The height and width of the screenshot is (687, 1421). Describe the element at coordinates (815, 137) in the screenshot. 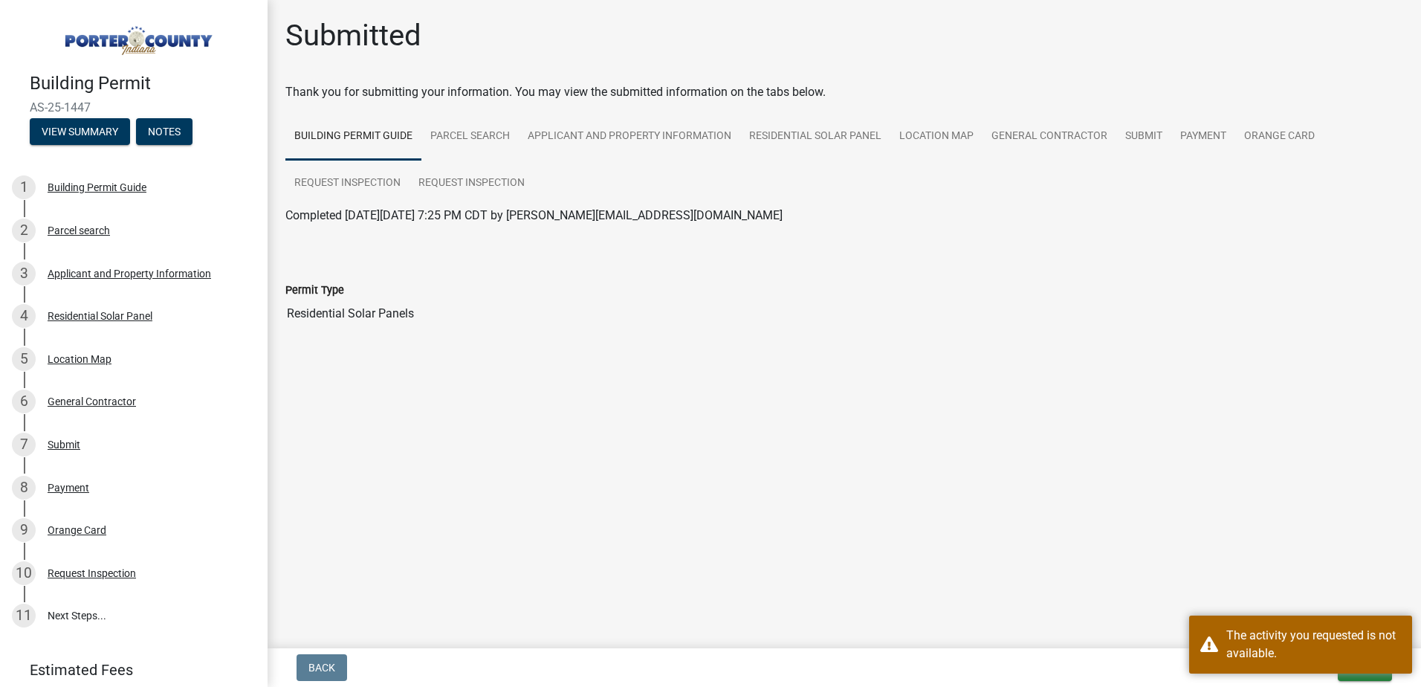

I see `a: Residential Solar Panel` at that location.